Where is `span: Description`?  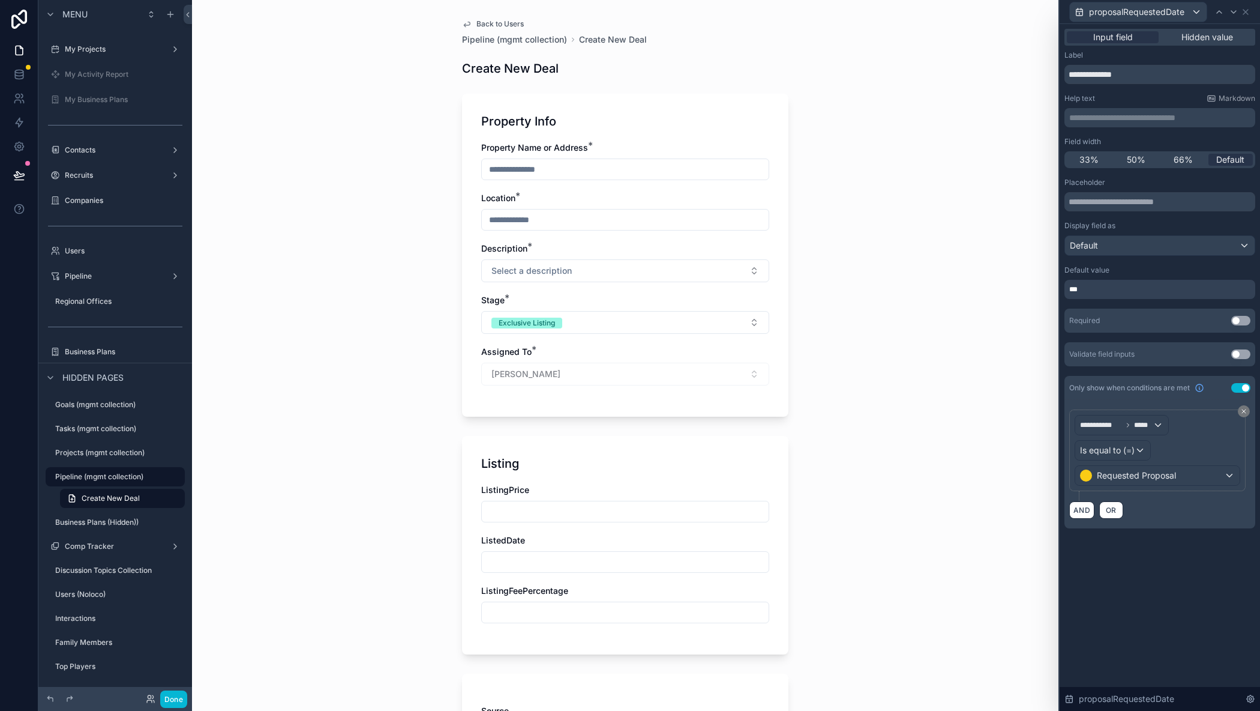
span: Description is located at coordinates (504, 248).